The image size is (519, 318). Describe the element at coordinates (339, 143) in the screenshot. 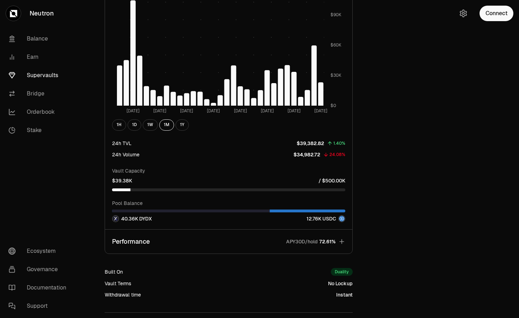

I see `div: 1.40%` at that location.